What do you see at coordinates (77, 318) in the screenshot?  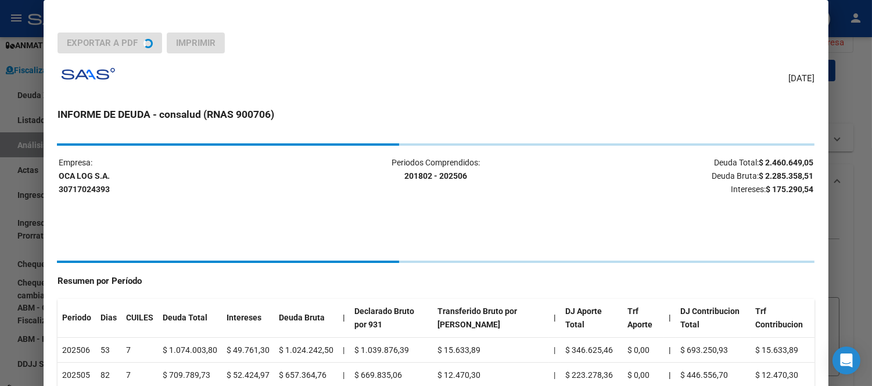 I see `th: Periodo` at bounding box center [77, 318].